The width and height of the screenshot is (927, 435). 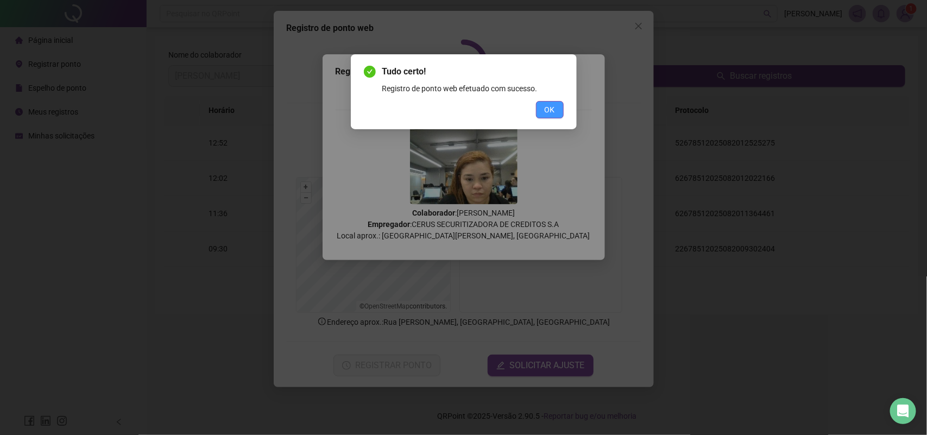 What do you see at coordinates (370, 72) in the screenshot?
I see `span: check-circle` at bounding box center [370, 72].